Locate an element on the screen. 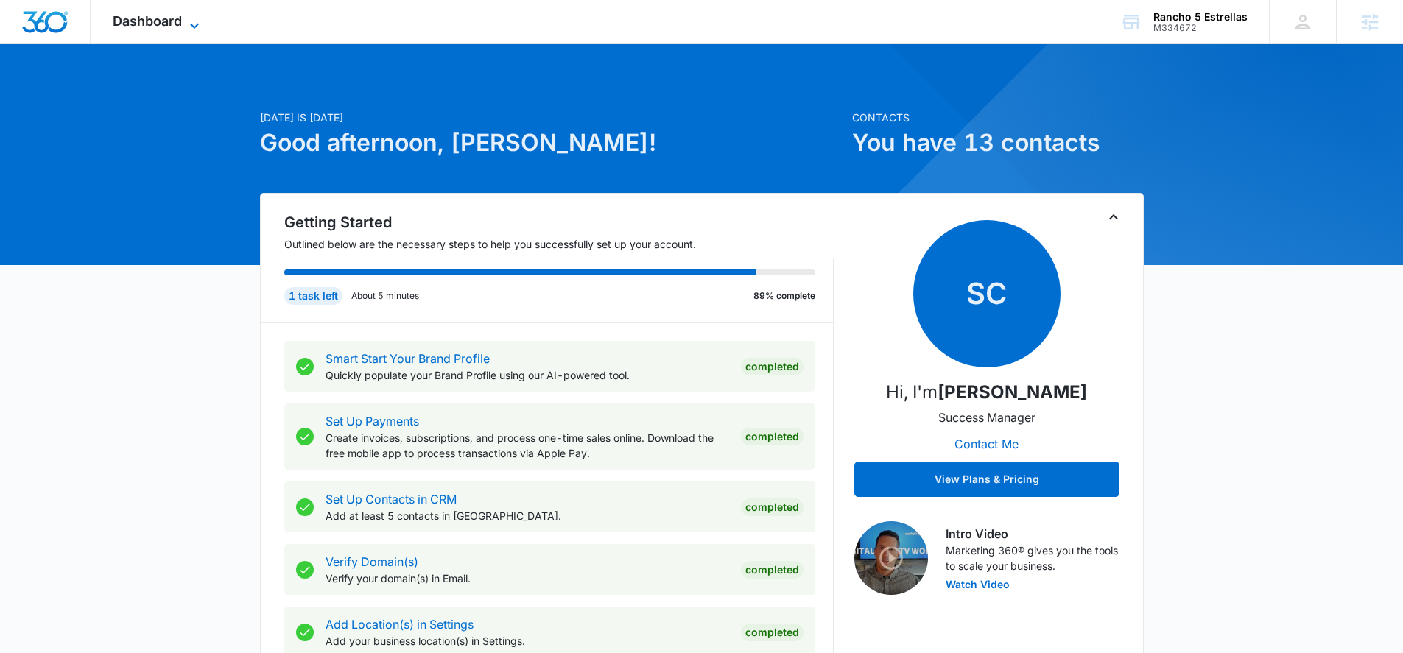 The height and width of the screenshot is (653, 1403). h3: Intro Video is located at coordinates (1033, 534).